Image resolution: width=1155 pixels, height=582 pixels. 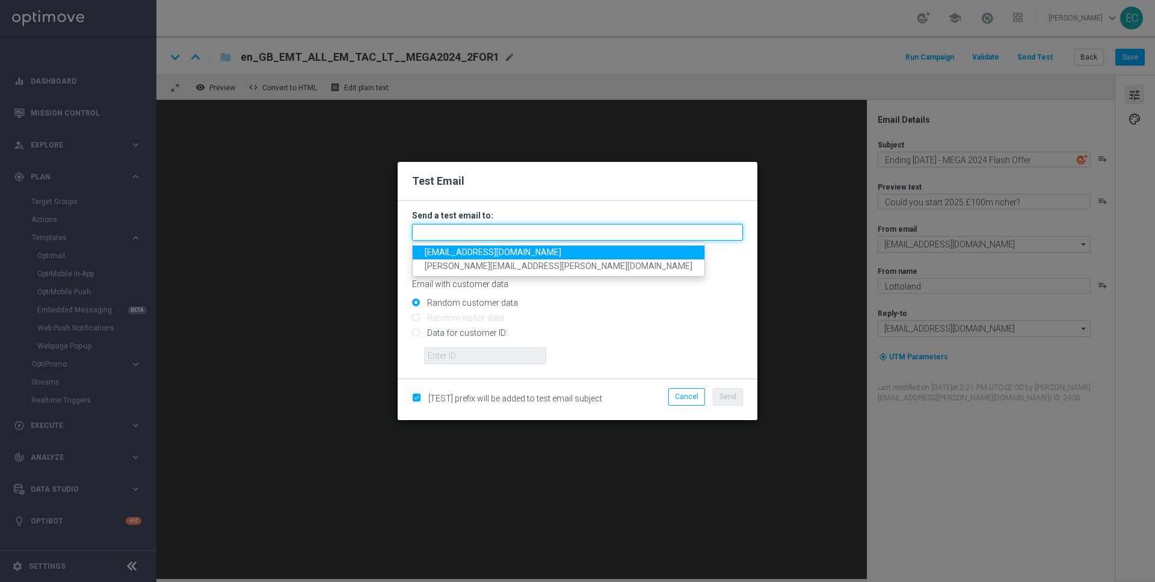 What do you see at coordinates (577, 284) in the screenshot?
I see `p: Email with customer data` at bounding box center [577, 284].